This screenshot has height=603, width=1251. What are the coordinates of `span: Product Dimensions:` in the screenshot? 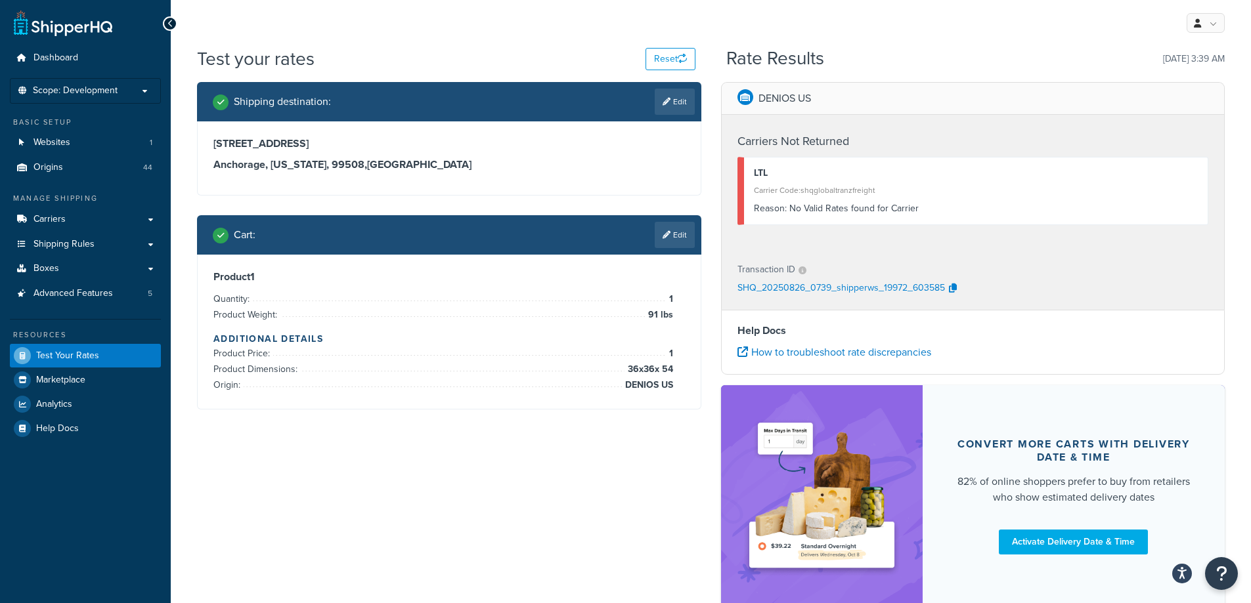 It's located at (257, 369).